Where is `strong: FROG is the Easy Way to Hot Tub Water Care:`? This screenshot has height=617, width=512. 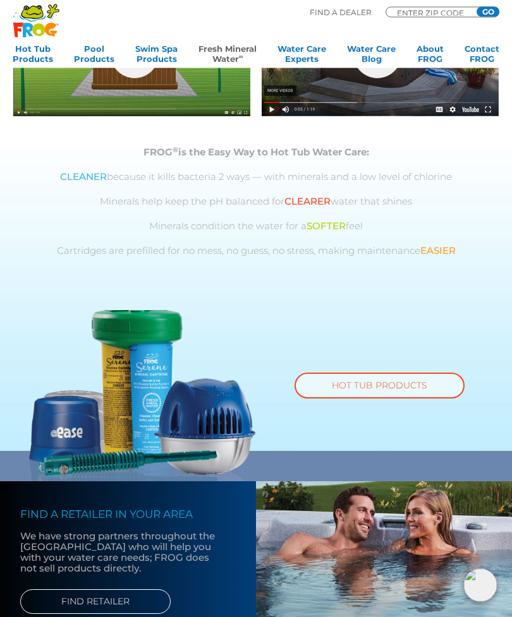 strong: FROG is the Easy Way to Hot Tub Water Care: is located at coordinates (256, 152).